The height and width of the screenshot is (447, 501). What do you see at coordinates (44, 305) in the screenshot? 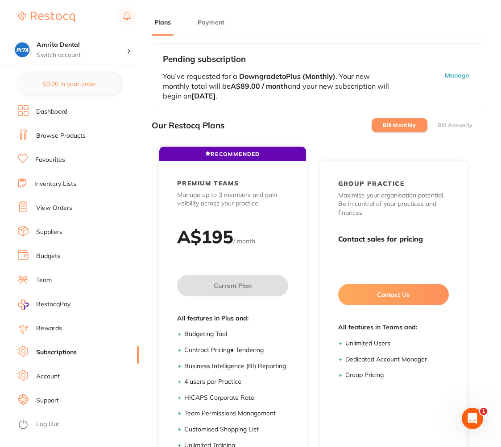
I see `a: RestocqPay` at bounding box center [44, 305].